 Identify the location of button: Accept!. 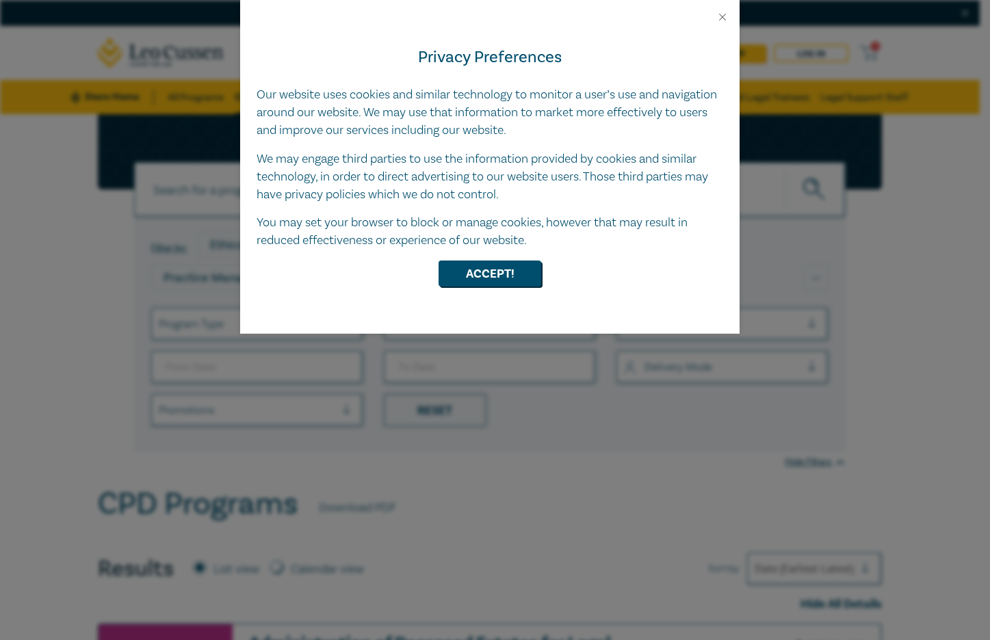
(490, 274).